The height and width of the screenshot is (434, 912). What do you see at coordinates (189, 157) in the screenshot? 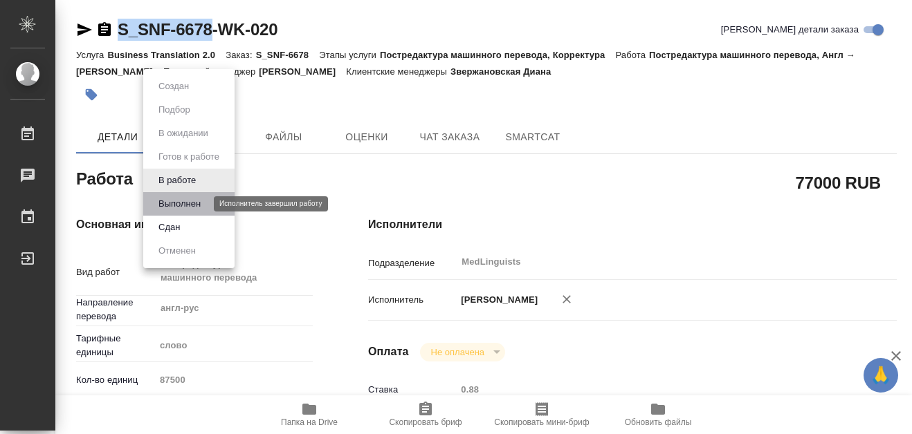
I see `button: Готов к работе` at bounding box center [189, 157].